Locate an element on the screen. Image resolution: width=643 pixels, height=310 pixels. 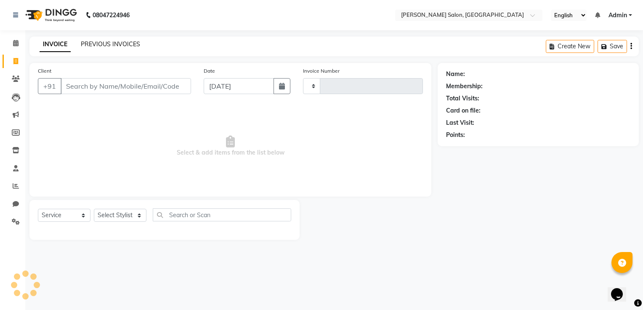
button: Save is located at coordinates (612, 46).